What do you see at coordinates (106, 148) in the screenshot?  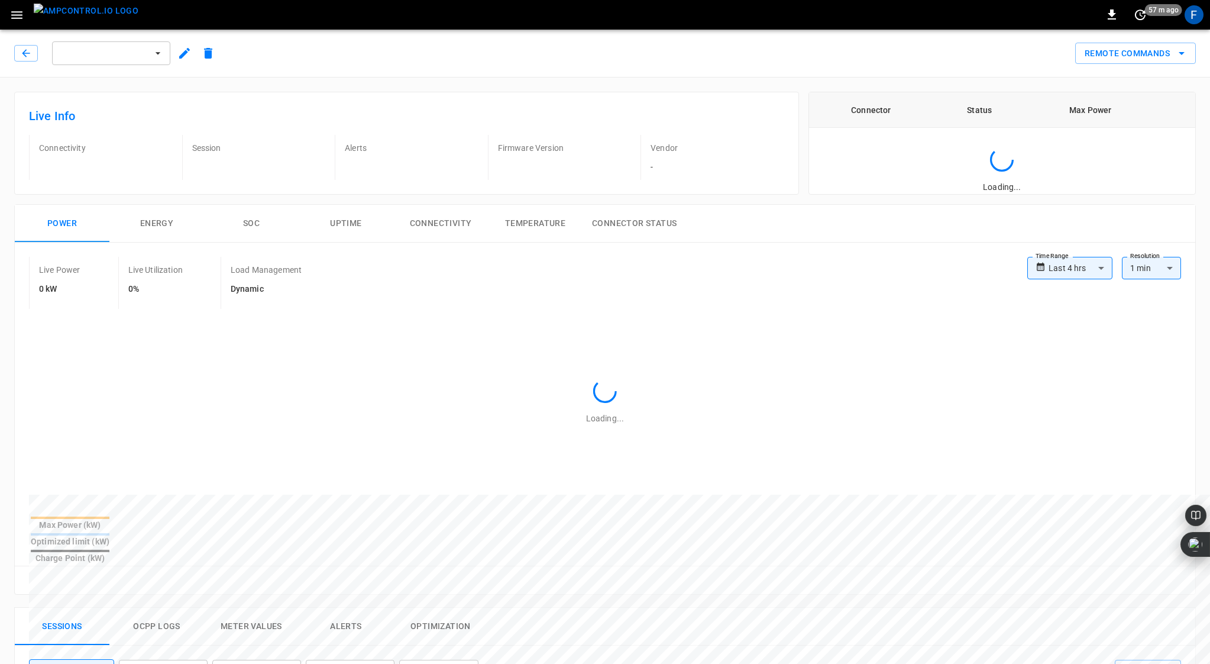 I see `p: Connectivity` at bounding box center [106, 148].